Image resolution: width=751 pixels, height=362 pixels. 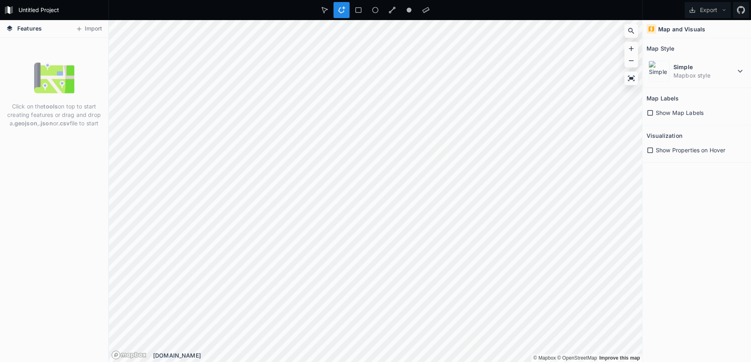 What do you see at coordinates (681, 29) in the screenshot?
I see `h4: Map and Visuals` at bounding box center [681, 29].